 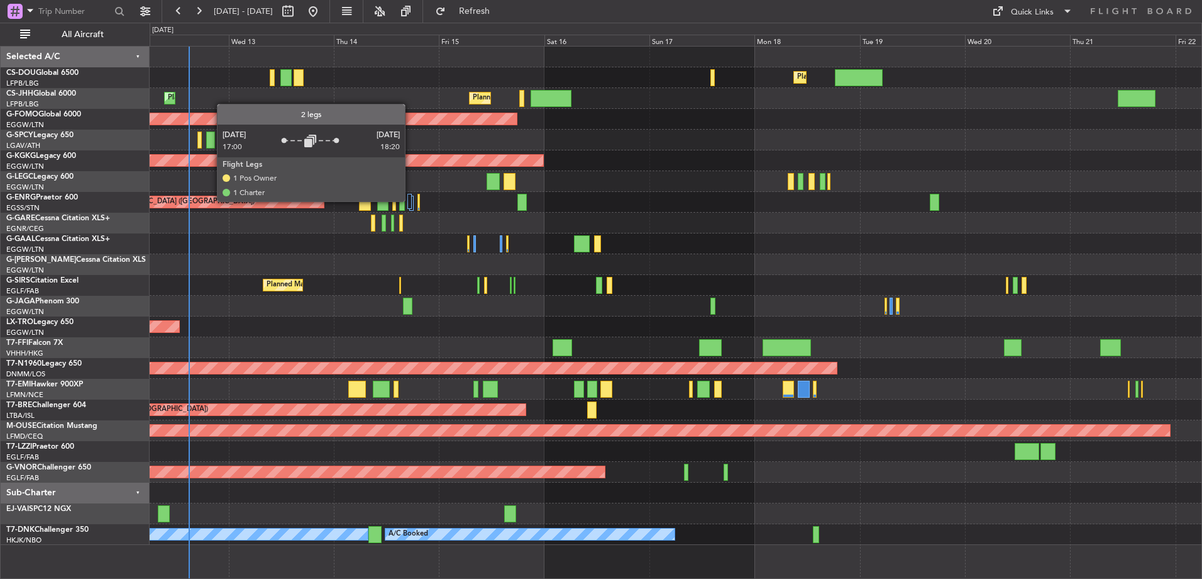 What do you see at coordinates (35, 343) in the screenshot?
I see `a: T7-FFIFalcon 7X` at bounding box center [35, 343].